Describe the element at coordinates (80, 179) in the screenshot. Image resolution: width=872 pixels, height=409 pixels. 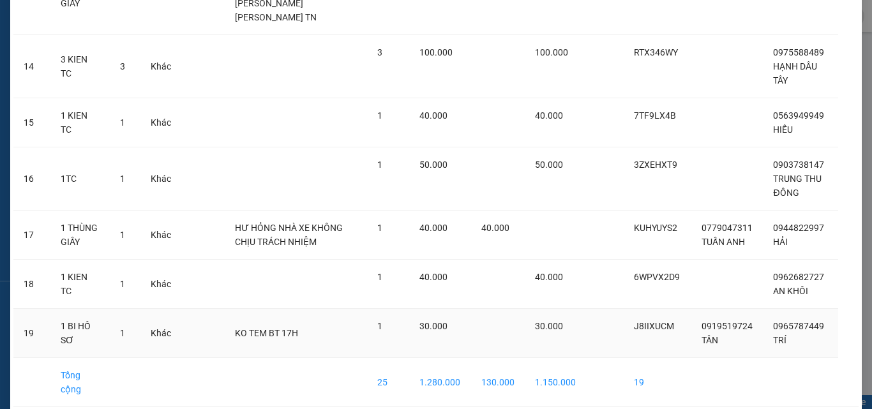
I see `td: 1TC` at that location.